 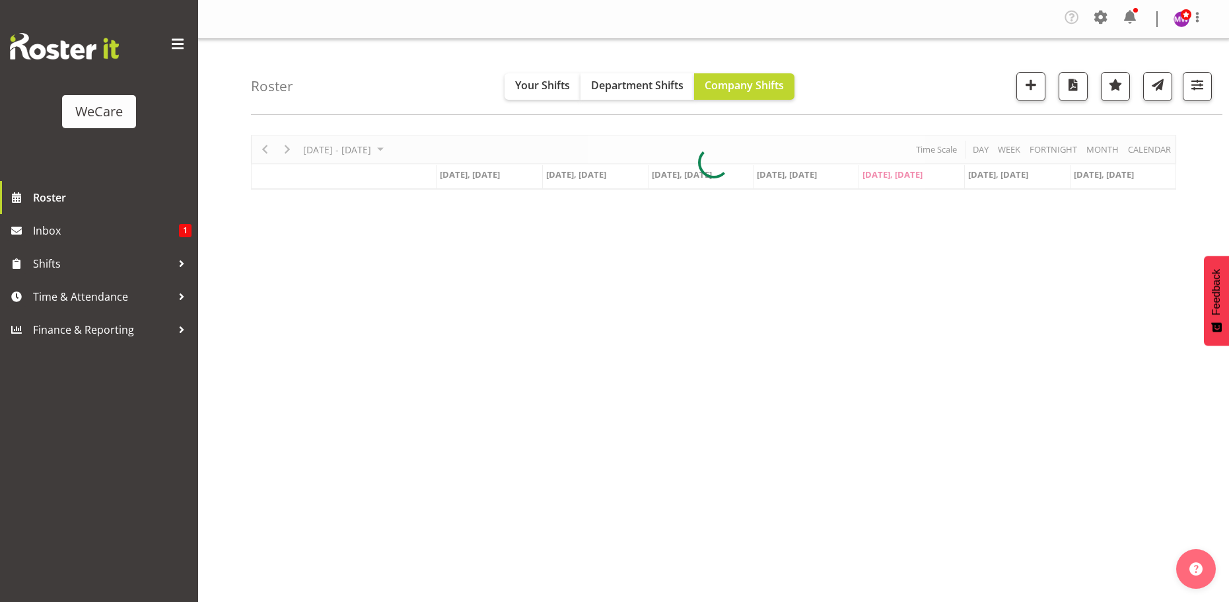 I want to click on img: Rosterit website logo, so click(x=64, y=46).